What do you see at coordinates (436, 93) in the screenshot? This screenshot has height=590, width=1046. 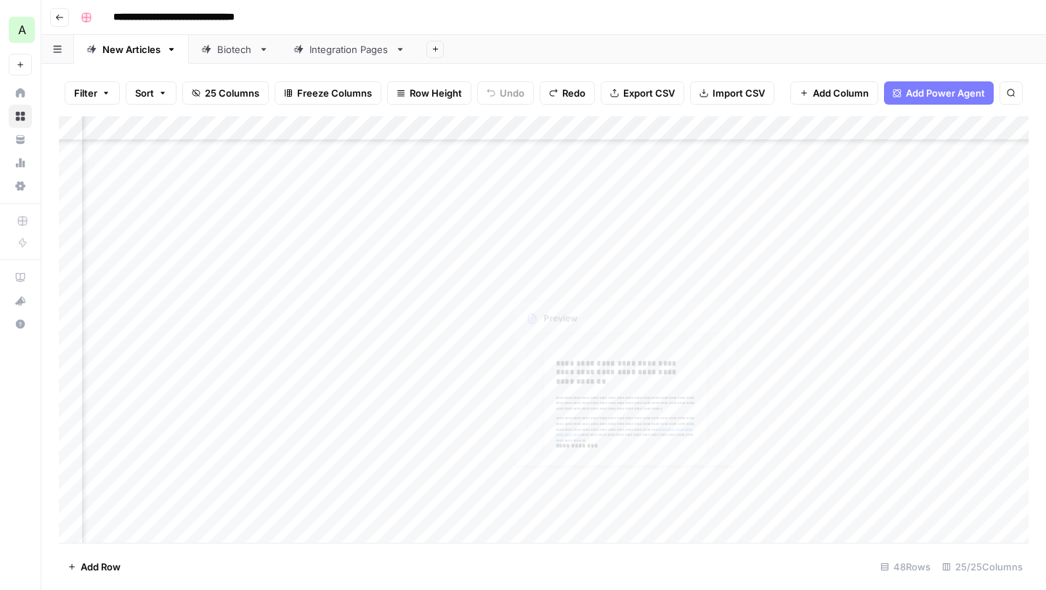 I see `span: Row Height` at bounding box center [436, 93].